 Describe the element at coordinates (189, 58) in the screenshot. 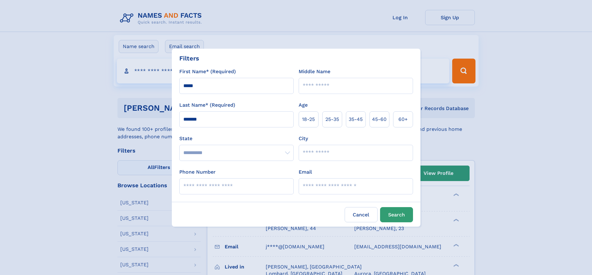

I see `div: Filters` at that location.